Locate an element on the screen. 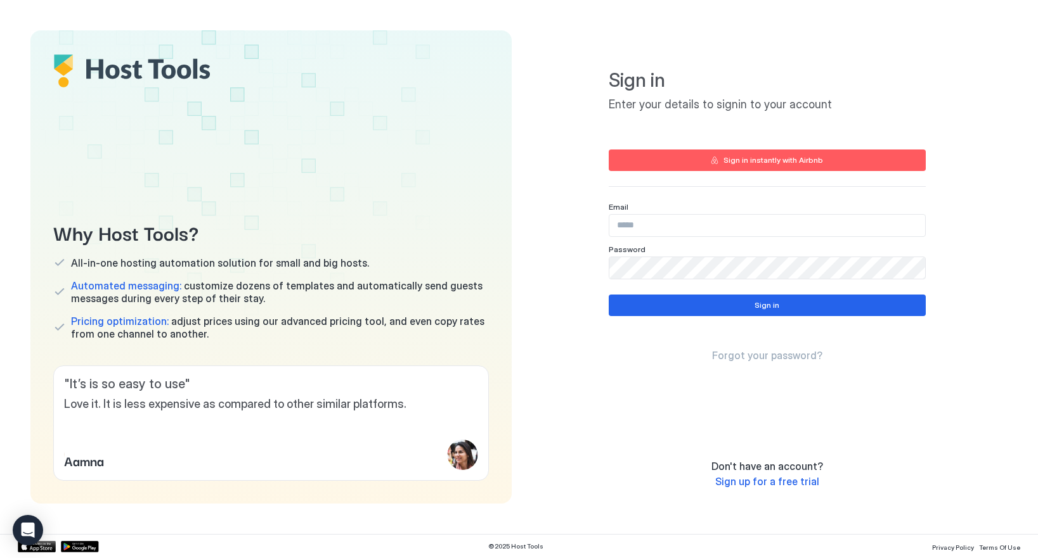  span: " It’s is so easy to use " is located at coordinates (271, 384).